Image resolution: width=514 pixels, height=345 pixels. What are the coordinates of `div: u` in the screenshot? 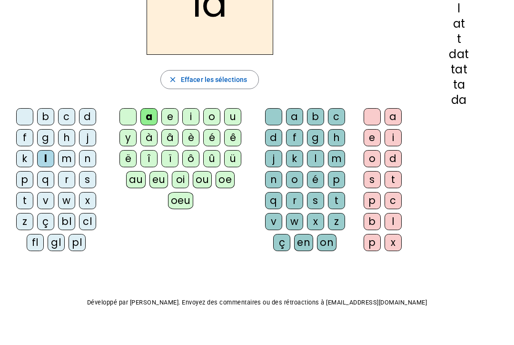 It's located at (233, 117).